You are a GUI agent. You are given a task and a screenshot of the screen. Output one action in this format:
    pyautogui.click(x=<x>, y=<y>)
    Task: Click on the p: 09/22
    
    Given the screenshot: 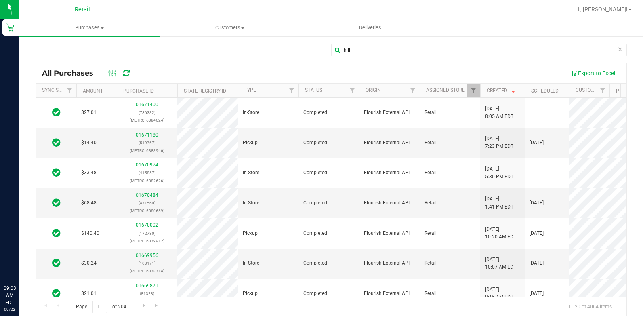 What is the action you would take?
    pyautogui.click(x=10, y=309)
    